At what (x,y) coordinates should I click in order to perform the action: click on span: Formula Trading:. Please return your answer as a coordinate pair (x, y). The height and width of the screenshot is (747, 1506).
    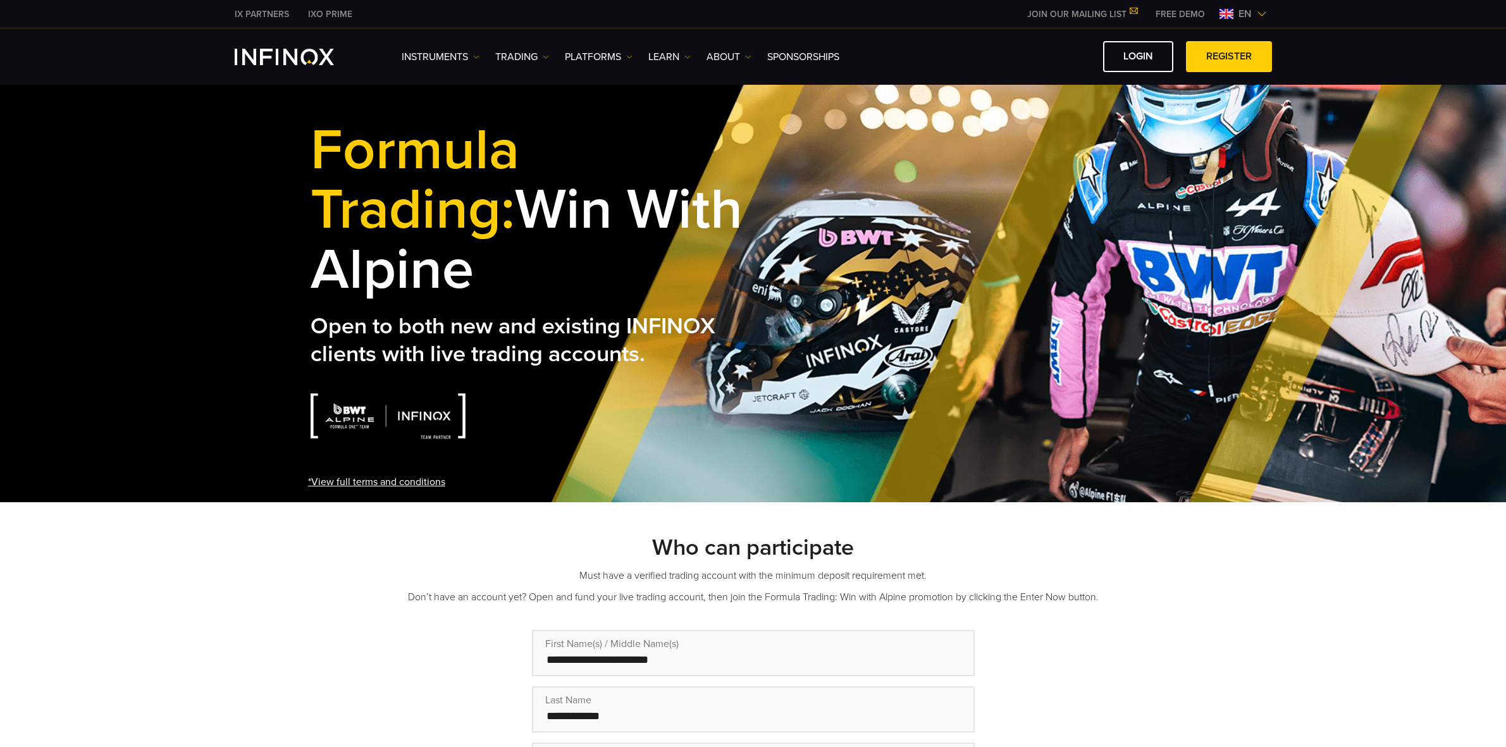
    Looking at the image, I should click on (415, 180).